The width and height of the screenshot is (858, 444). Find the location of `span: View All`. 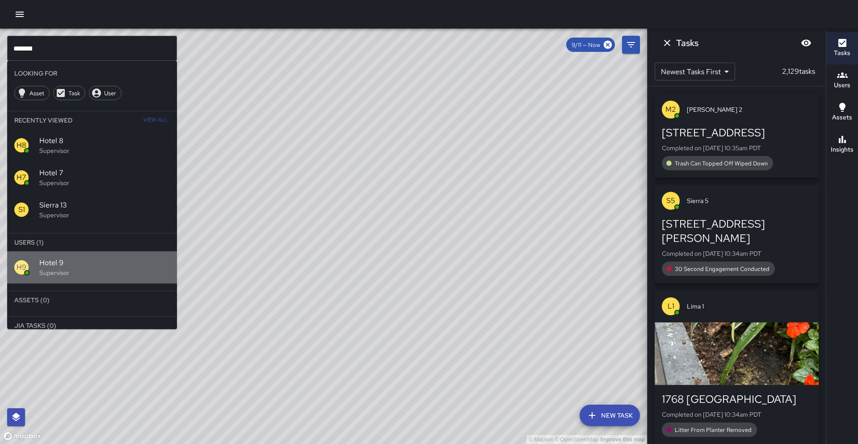

span: View All is located at coordinates (156, 120).